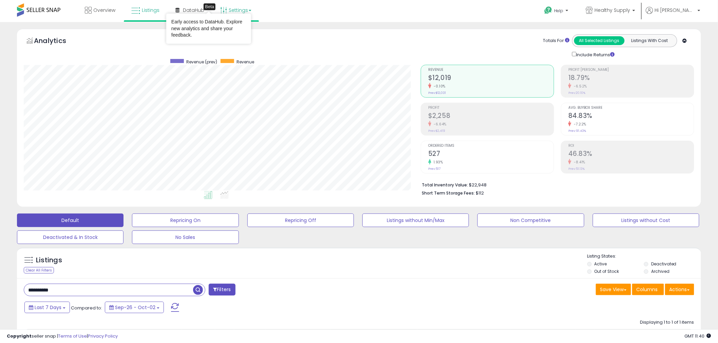 This screenshot has width=718, height=343. What do you see at coordinates (193, 10) in the screenshot?
I see `span: DataHub` at bounding box center [193, 10].